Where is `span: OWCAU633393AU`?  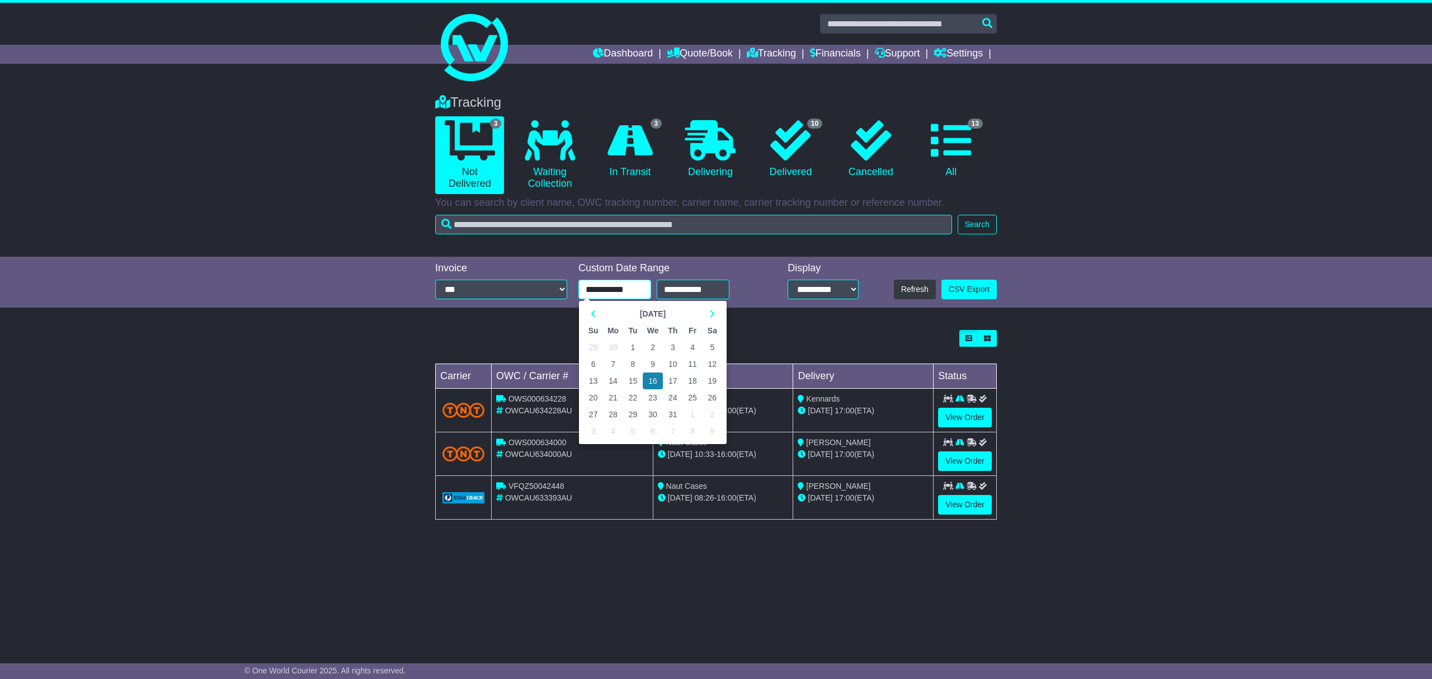
span: OWCAU633393AU is located at coordinates (539, 498).